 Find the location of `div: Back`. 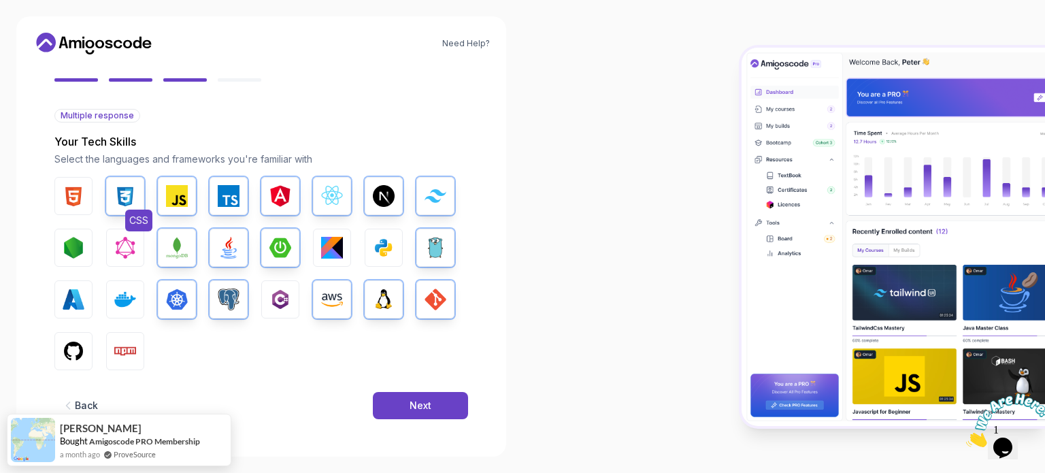

div: Back is located at coordinates (86, 406).